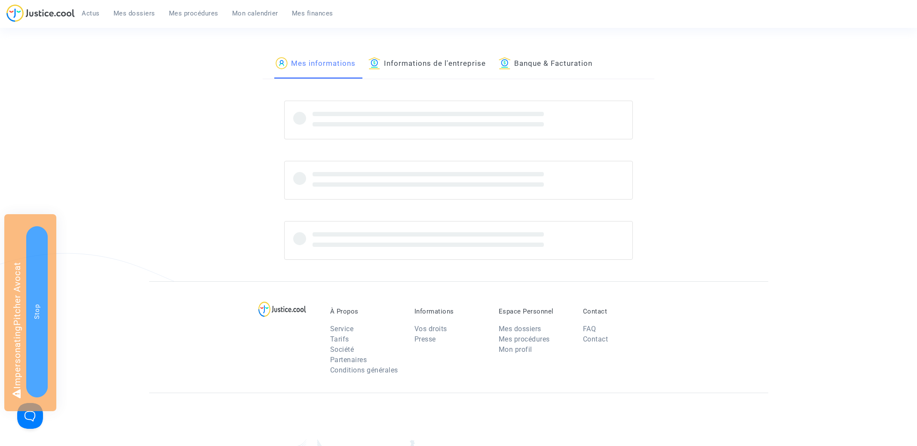 Image resolution: width=917 pixels, height=446 pixels. I want to click on a: Banque & Facturation, so click(545, 64).